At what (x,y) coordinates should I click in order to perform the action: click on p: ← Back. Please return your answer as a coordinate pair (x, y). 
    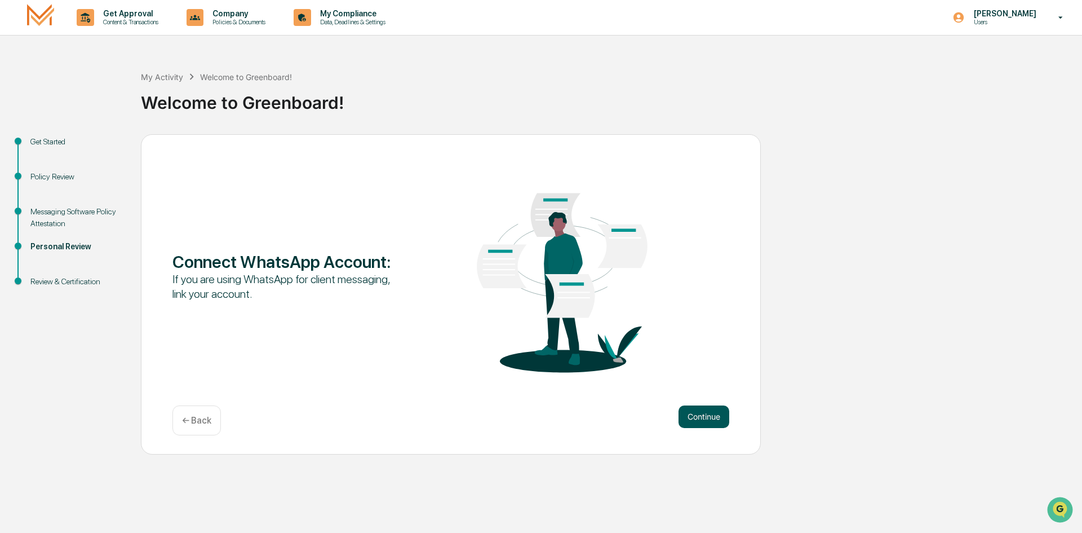
    Looking at the image, I should click on (197, 420).